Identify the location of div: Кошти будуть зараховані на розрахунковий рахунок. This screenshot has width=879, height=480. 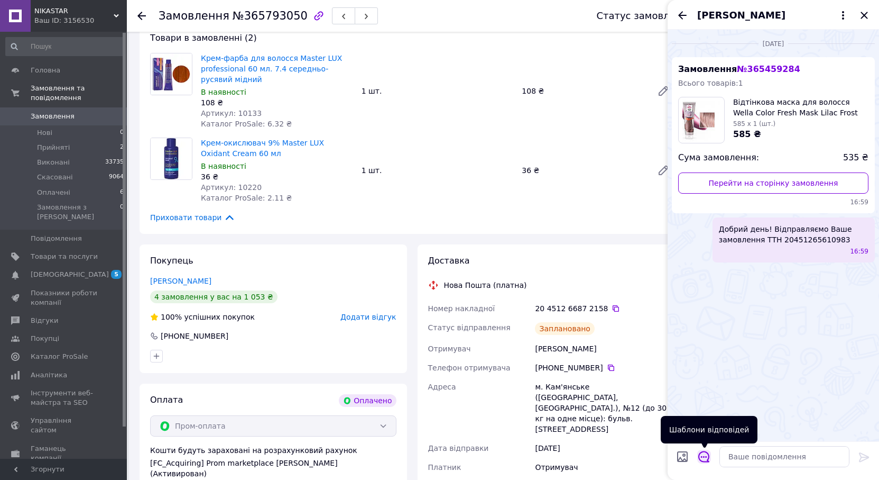
(273, 462).